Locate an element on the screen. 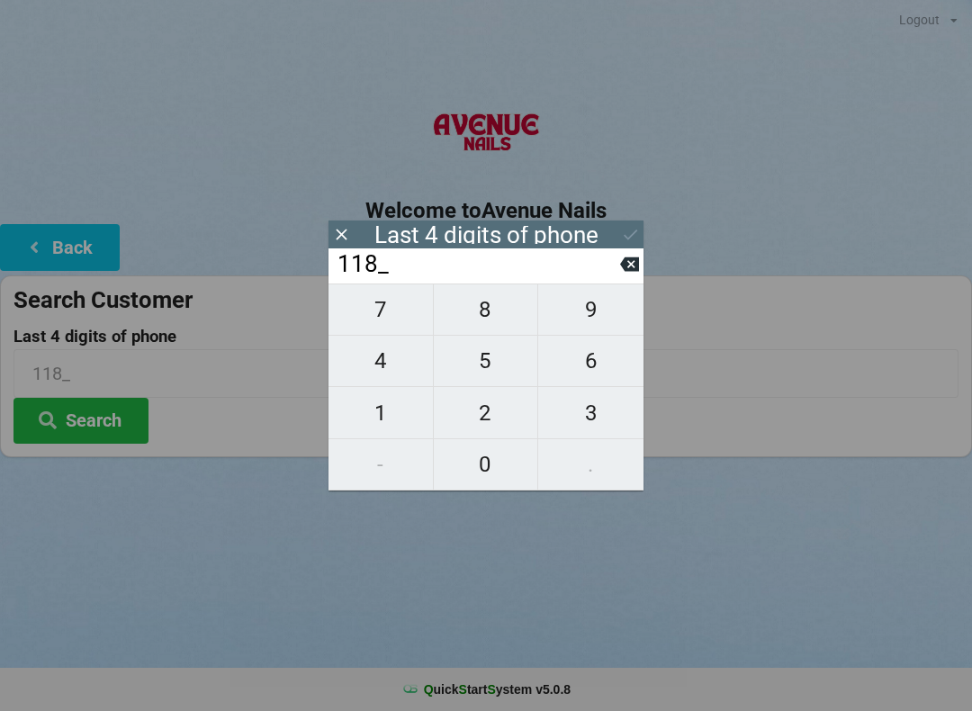 This screenshot has width=972, height=711. button: 9 is located at coordinates (590, 310).